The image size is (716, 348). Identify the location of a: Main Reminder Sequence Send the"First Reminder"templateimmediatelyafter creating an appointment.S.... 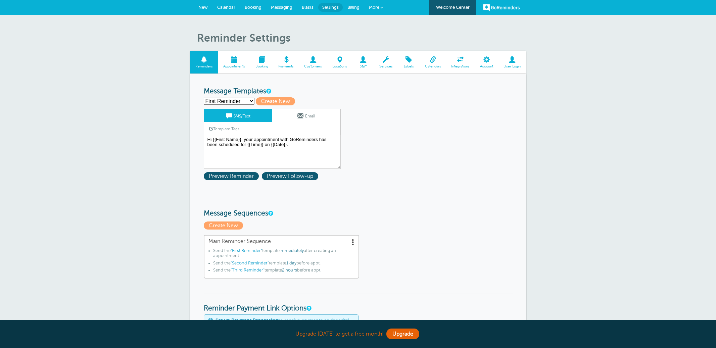
(281, 257).